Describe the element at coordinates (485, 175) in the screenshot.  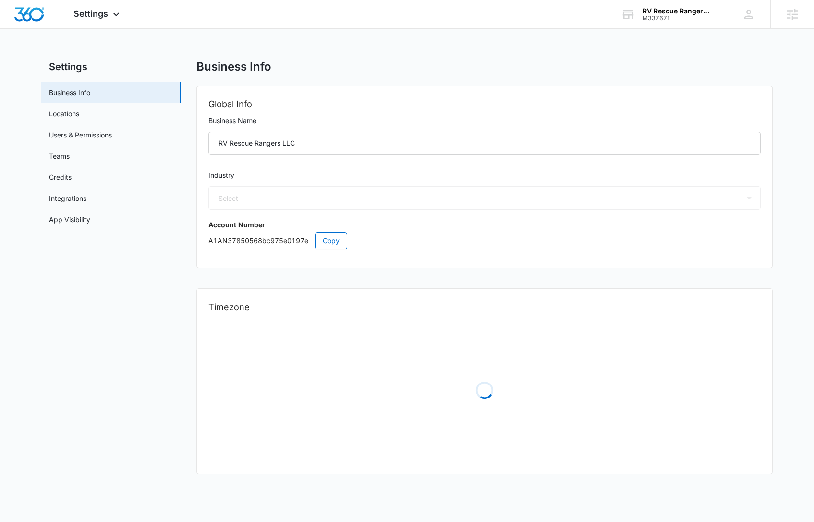
I see `label: Industry` at that location.